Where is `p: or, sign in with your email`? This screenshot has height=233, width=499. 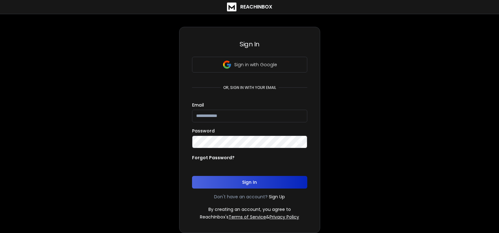 p: or, sign in with your email is located at coordinates (250, 88).